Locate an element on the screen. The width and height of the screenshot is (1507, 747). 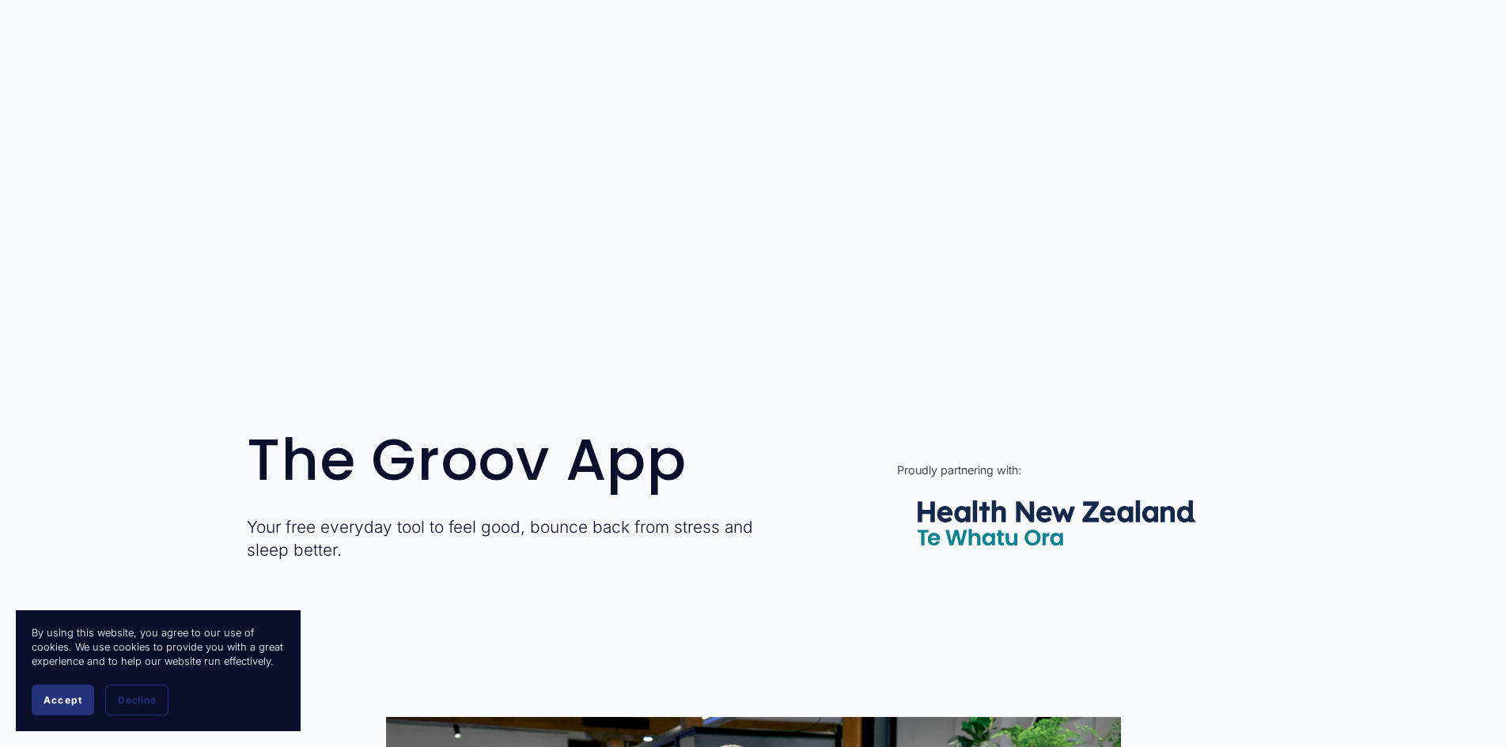
button: Decline is located at coordinates (137, 700).